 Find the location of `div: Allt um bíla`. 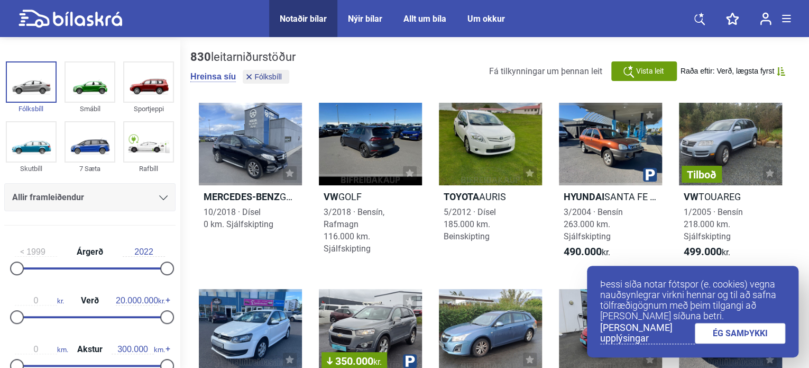

div: Allt um bíla is located at coordinates (425, 19).